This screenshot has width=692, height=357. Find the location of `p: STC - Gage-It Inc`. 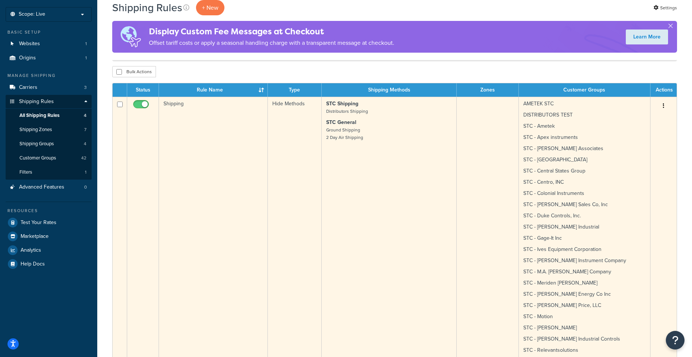

p: STC - Gage-It Inc is located at coordinates (584, 238).